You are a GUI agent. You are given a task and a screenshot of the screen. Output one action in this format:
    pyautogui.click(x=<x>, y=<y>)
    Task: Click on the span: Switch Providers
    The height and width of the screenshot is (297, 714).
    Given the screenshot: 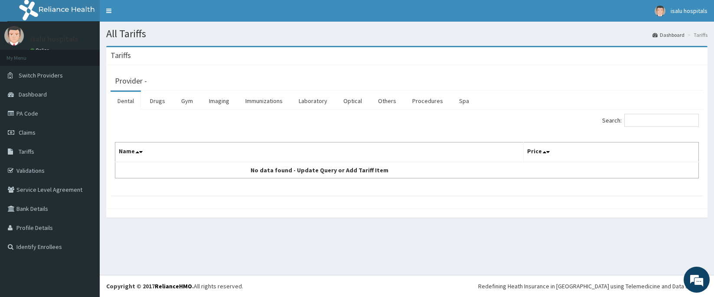 What is the action you would take?
    pyautogui.click(x=41, y=75)
    